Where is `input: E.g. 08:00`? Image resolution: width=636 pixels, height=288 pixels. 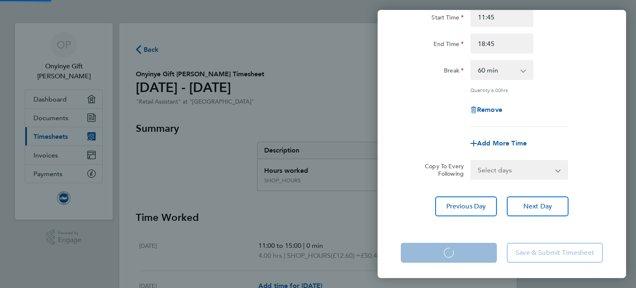 input: E.g. 08:00 is located at coordinates (502, 17).